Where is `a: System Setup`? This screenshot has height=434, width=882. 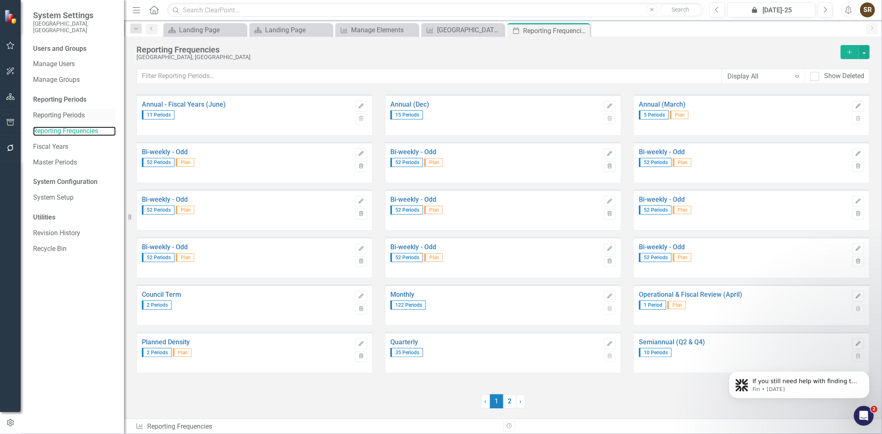 a: System Setup is located at coordinates (74, 198).